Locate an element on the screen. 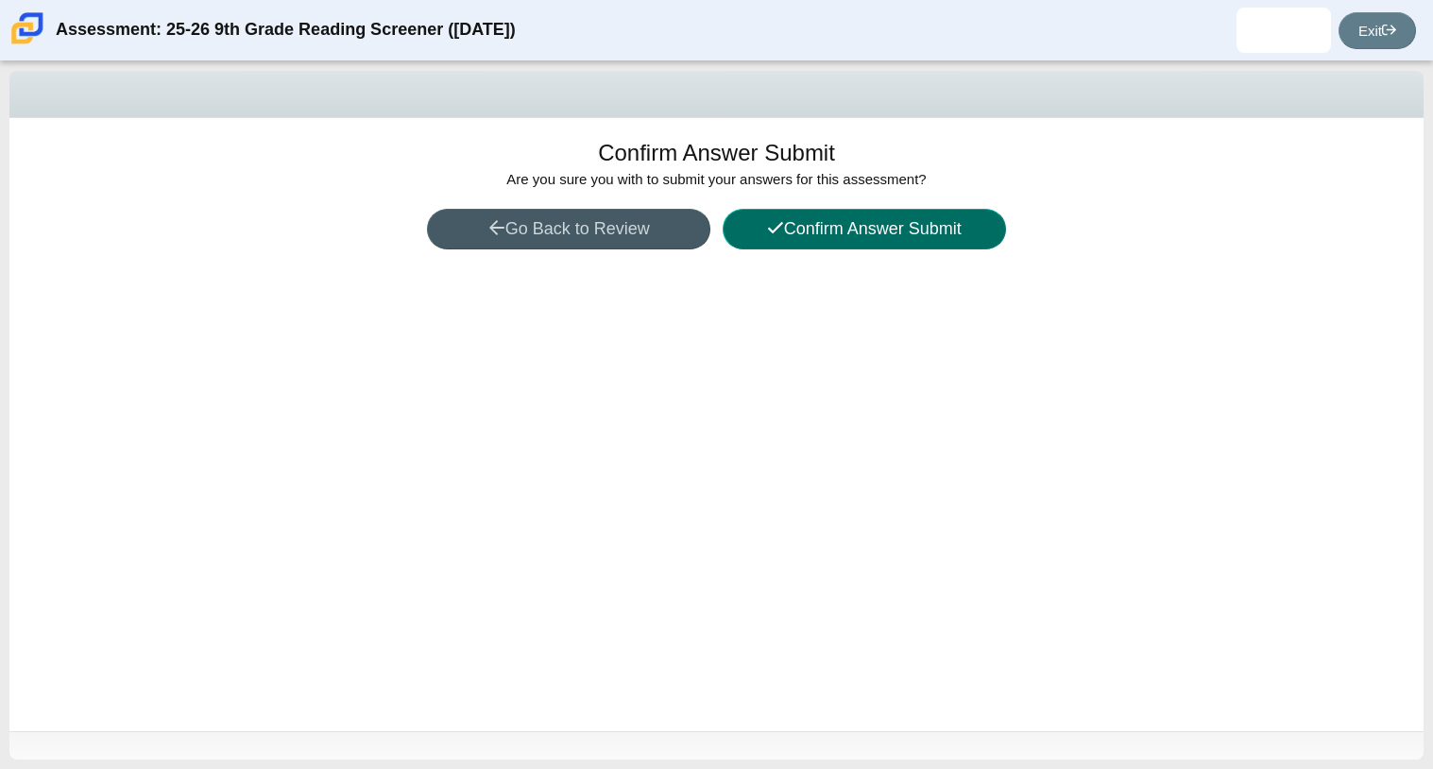 The image size is (1433, 769). span: Are you sure you with to submit your answers for this assessment? is located at coordinates (716, 178).